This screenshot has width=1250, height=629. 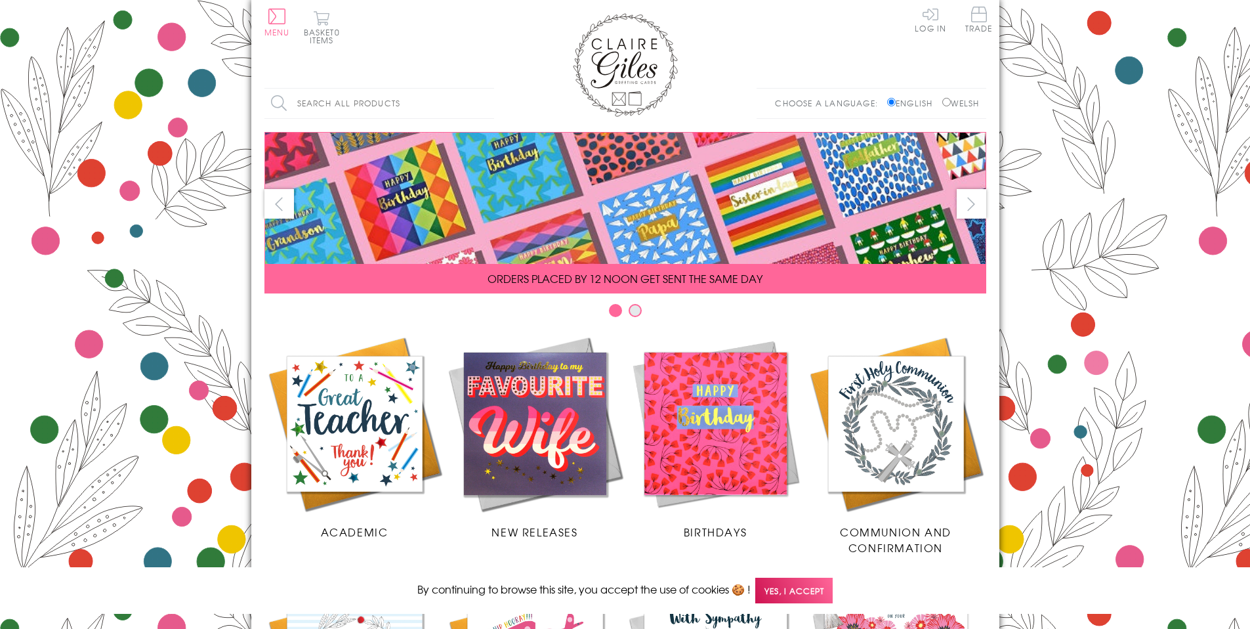 What do you see at coordinates (961, 103) in the screenshot?
I see `label: Welsh` at bounding box center [961, 103].